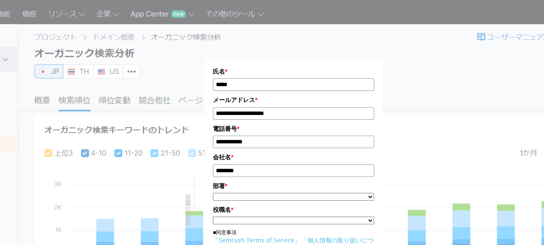 The height and width of the screenshot is (245, 544). Describe the element at coordinates (293, 186) in the screenshot. I see `label: 部署` at that location.